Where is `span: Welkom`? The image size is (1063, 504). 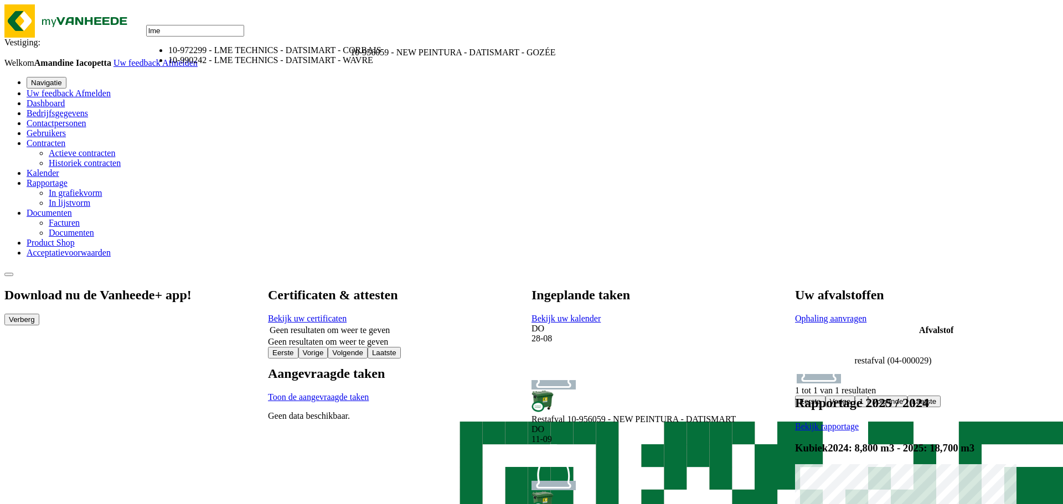
span: Welkom is located at coordinates (59, 63).